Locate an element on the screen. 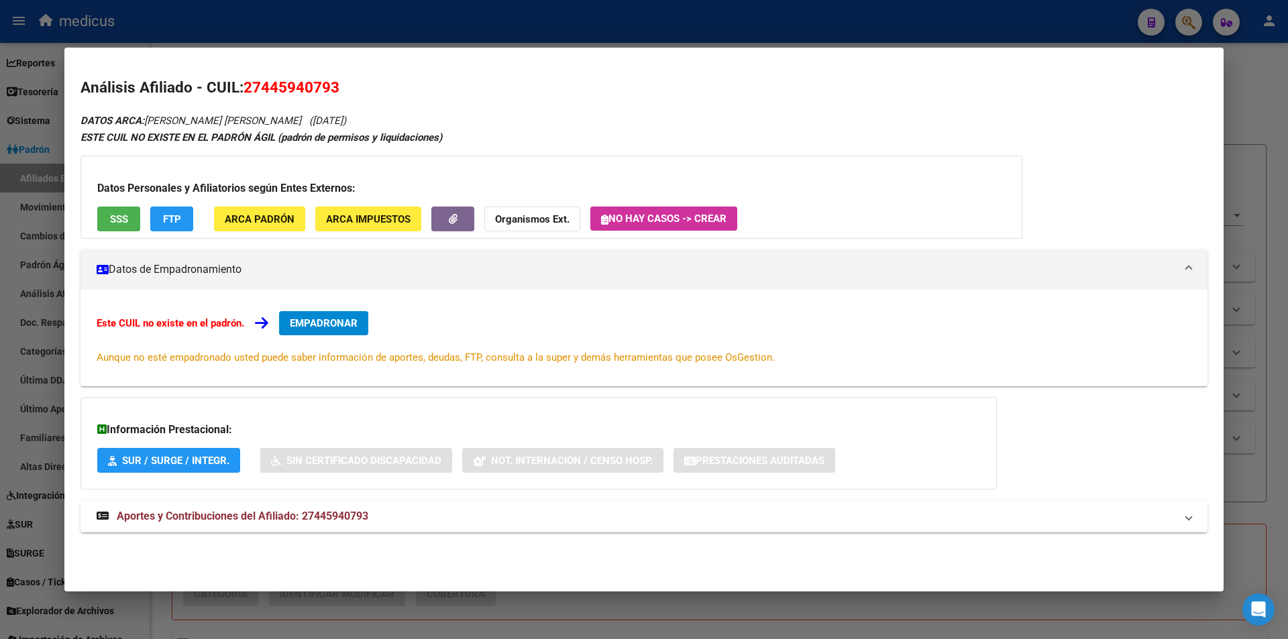  span: SSS is located at coordinates (119, 219).